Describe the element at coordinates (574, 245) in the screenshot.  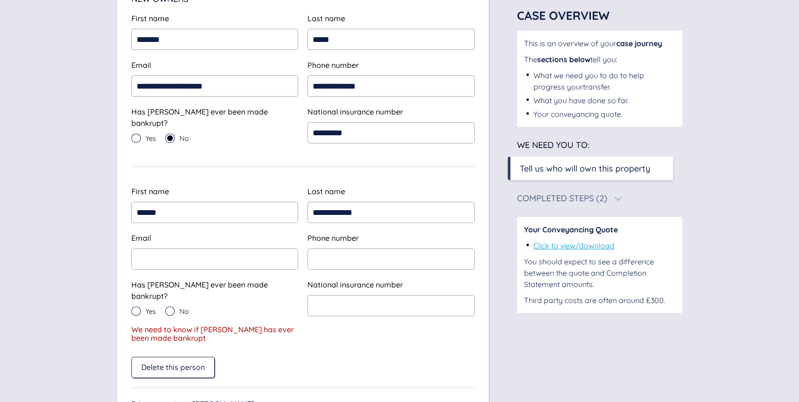
I see `a: Click to view/download` at that location.